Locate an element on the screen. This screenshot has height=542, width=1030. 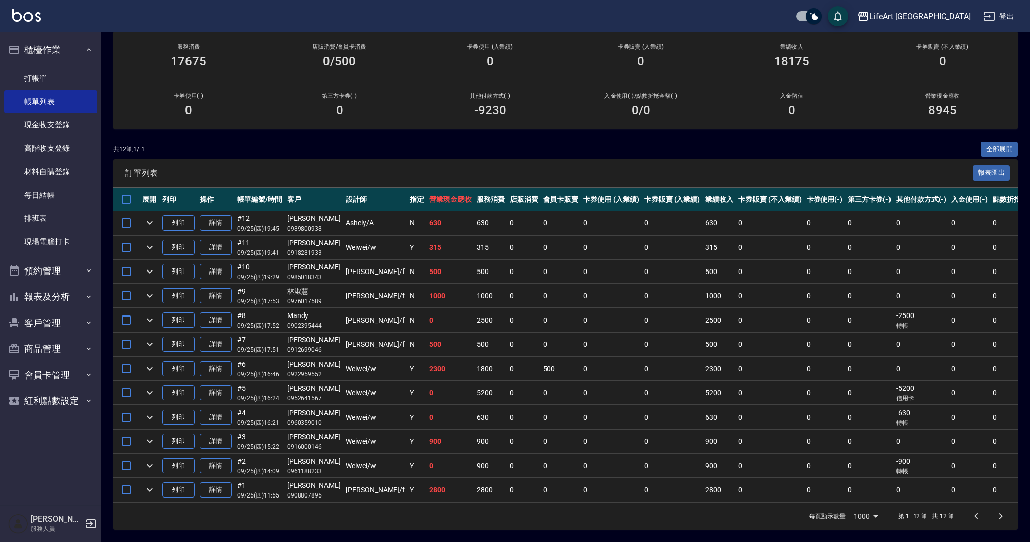
th: 展開 is located at coordinates (150, 199).